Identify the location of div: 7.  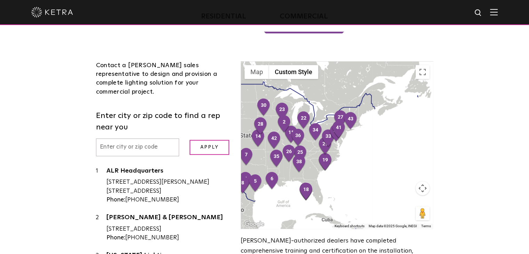
(246, 157).